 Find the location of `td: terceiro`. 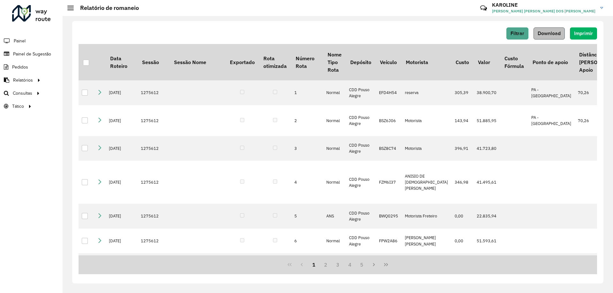

td: terceiro is located at coordinates (426, 266).